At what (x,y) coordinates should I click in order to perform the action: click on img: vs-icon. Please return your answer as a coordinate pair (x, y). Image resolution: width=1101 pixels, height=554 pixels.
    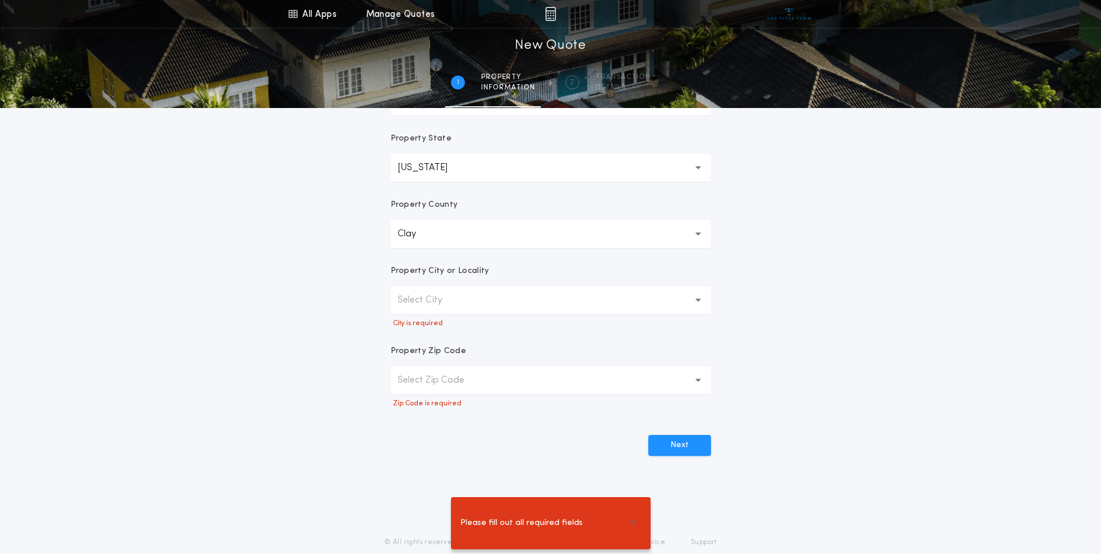
    Looking at the image, I should click on (789, 14).